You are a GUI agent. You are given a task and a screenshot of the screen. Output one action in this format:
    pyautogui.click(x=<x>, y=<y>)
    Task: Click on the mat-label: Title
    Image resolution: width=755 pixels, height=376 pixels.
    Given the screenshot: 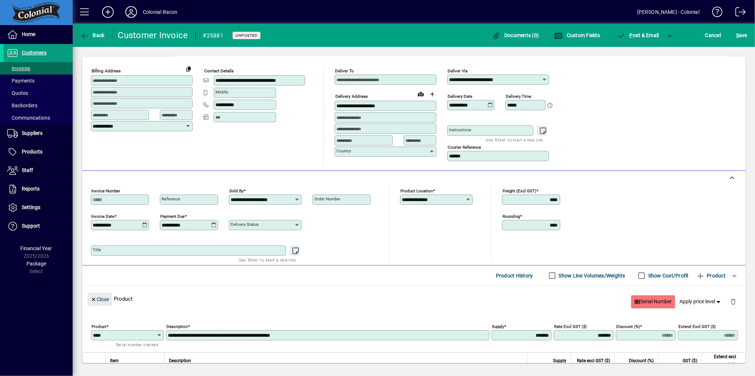 What is the action you would take?
    pyautogui.click(x=97, y=249)
    